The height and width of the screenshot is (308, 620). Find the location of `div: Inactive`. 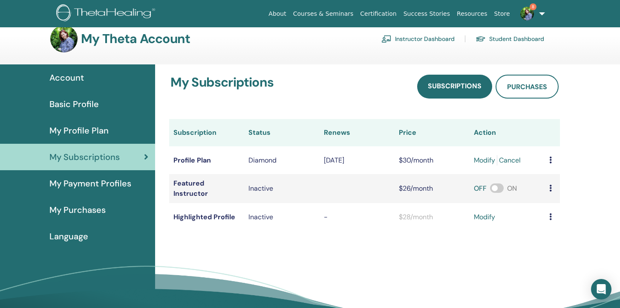

div: Inactive is located at coordinates (282, 188).